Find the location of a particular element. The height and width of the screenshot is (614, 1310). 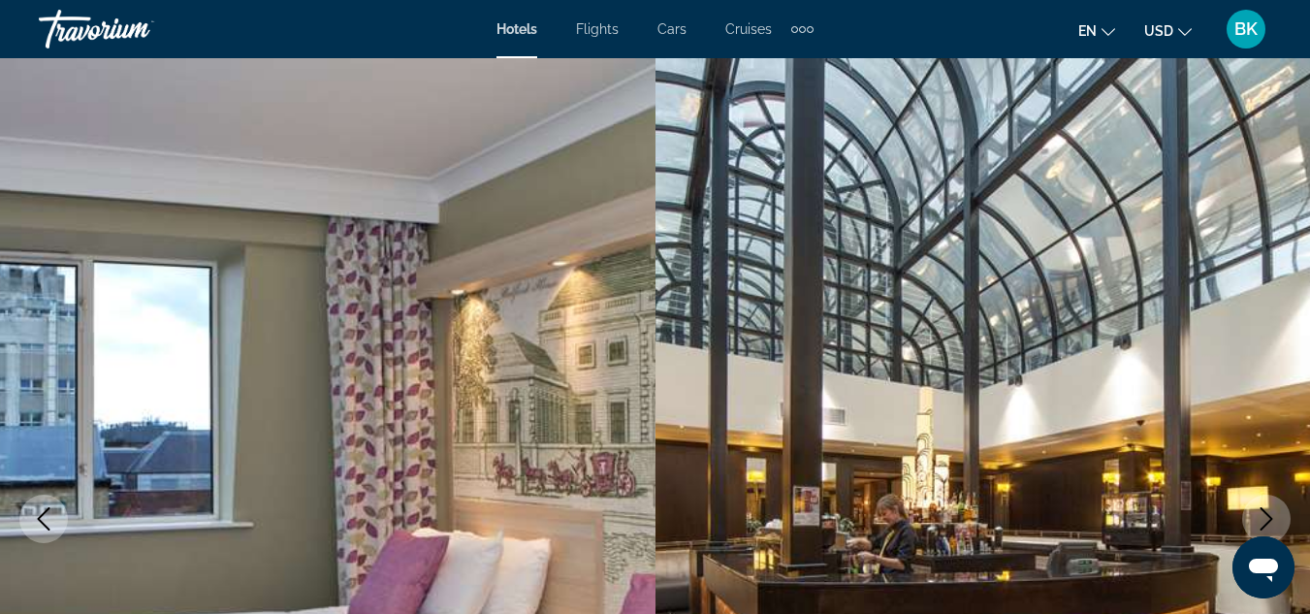

button: Next image is located at coordinates (1266, 519).